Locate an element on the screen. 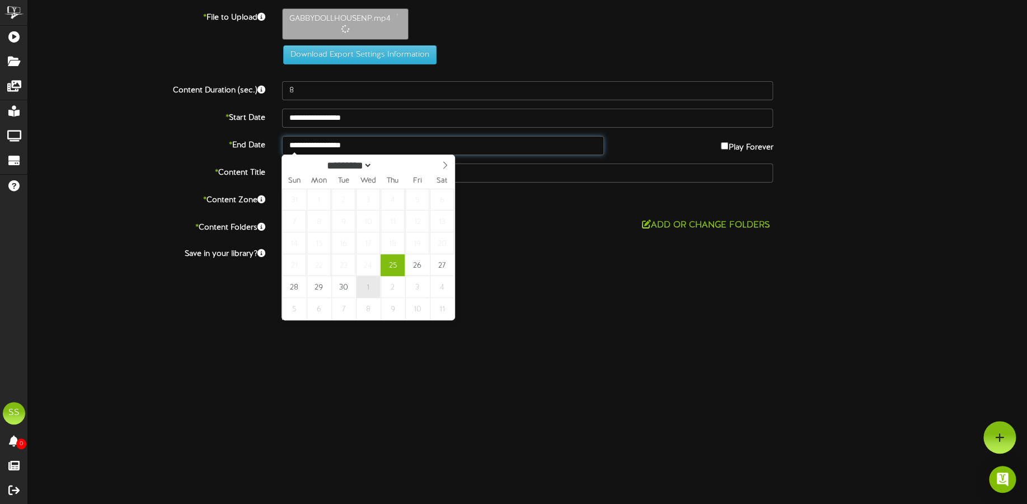 This screenshot has width=1027, height=504. span: September 26, 2025 is located at coordinates (417, 265).